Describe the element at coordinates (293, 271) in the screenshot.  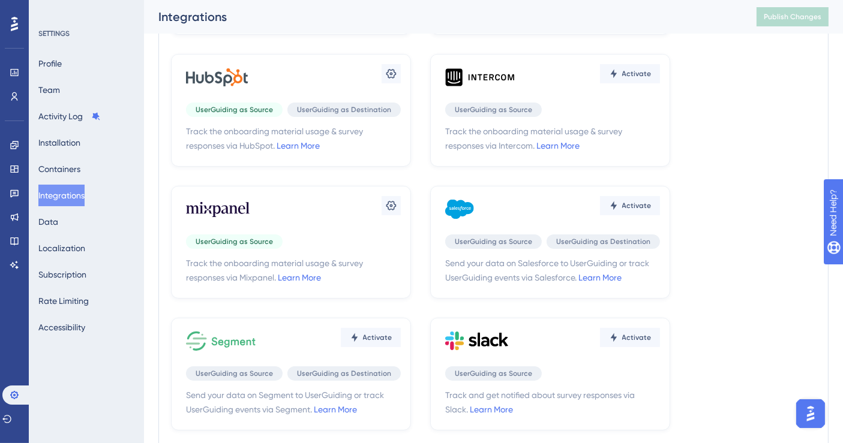
I see `span: Track the onboarding material usage & survey responses via Mixpanel.` at that location.